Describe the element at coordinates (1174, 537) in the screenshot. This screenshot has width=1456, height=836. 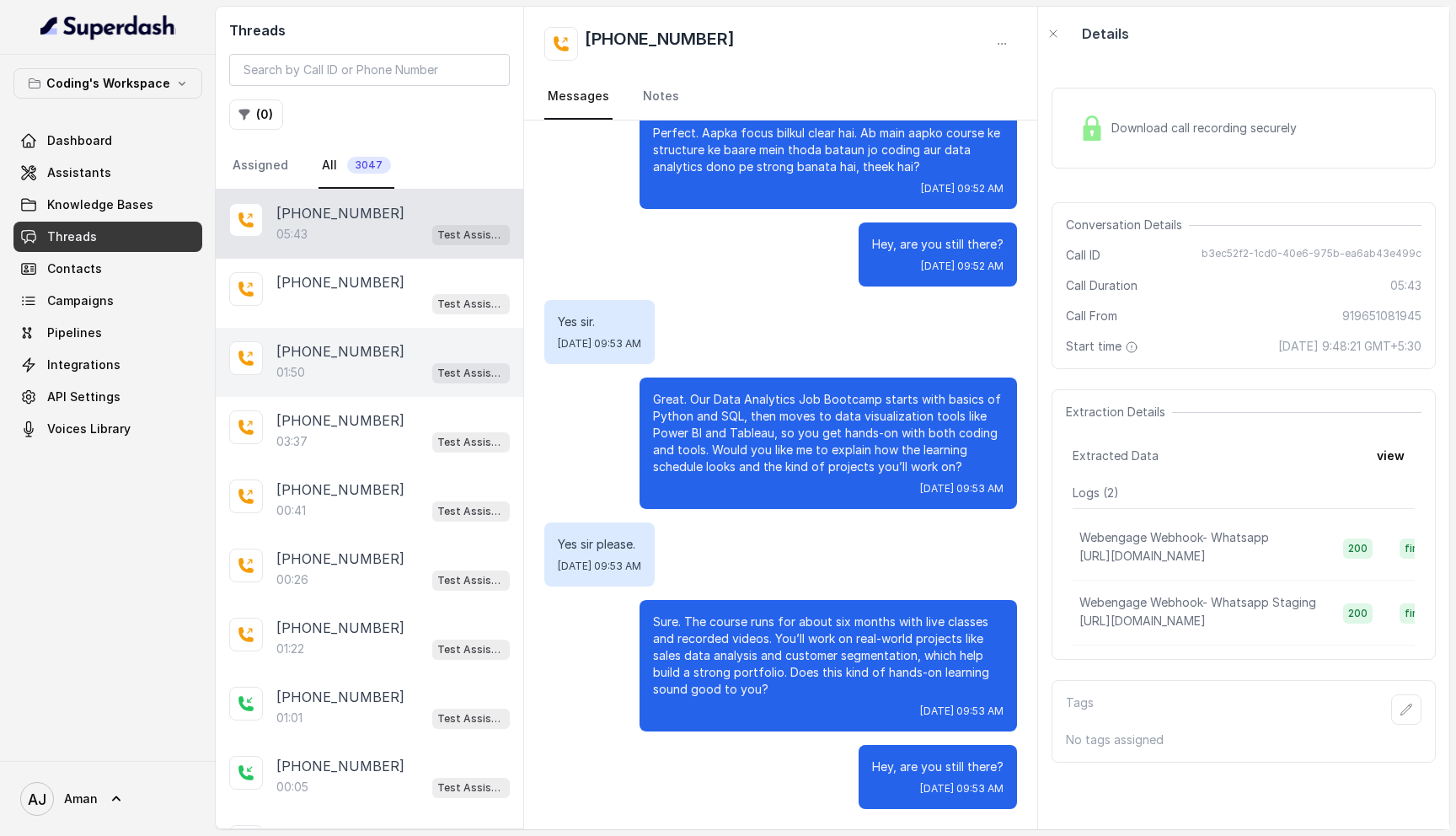
I see `p: Webengage Webhook- Whatsapp` at that location.